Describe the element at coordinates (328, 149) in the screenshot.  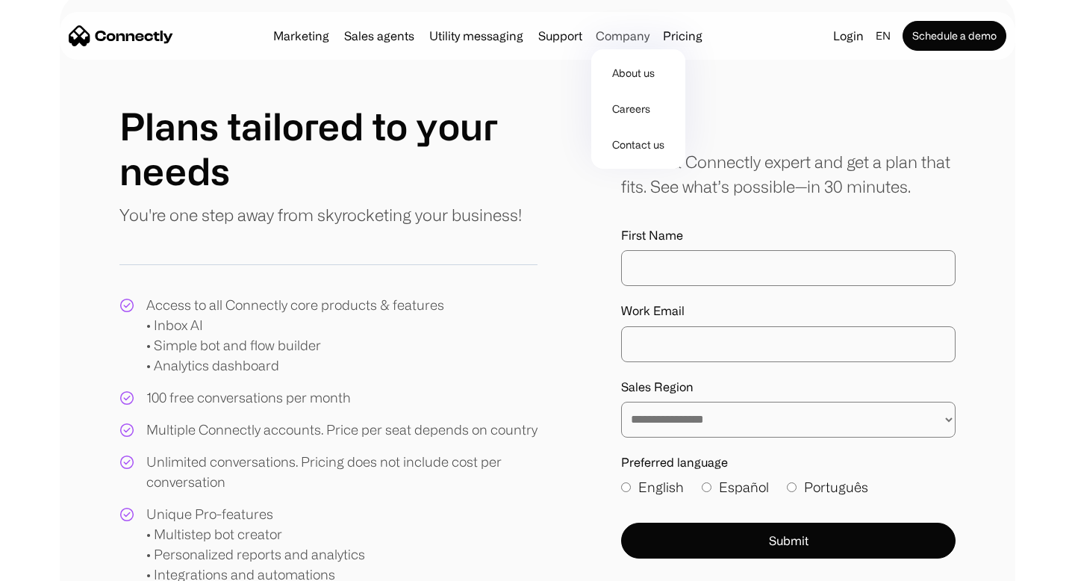
I see `h1: Plans tailored to your needs` at that location.